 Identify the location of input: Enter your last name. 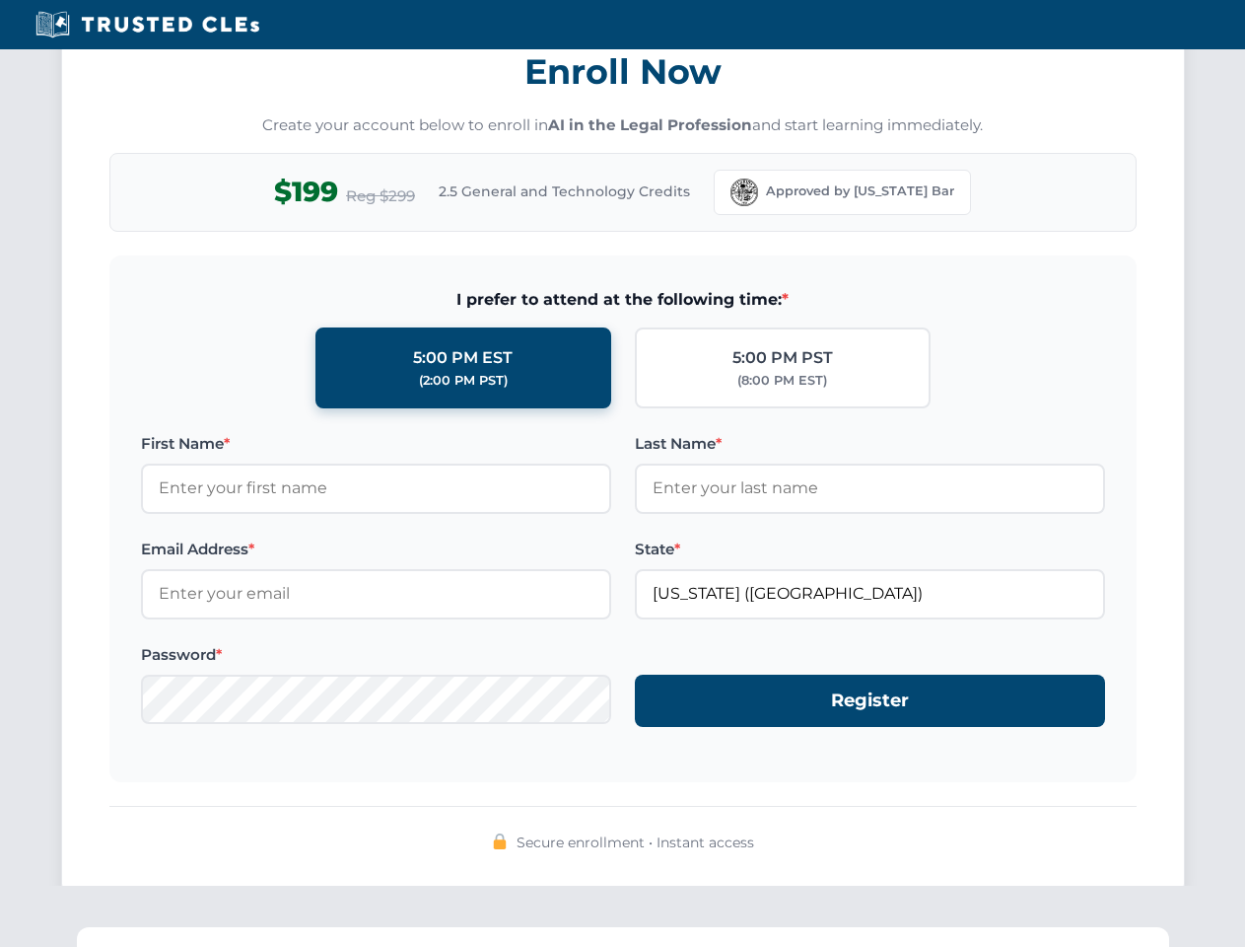
(870, 488).